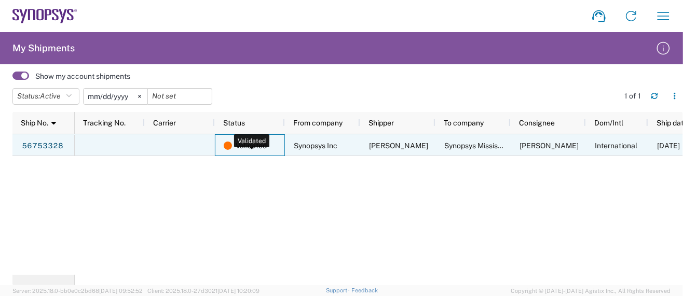 The height and width of the screenshot is (296, 683). Describe the element at coordinates (204, 291) in the screenshot. I see `span: Client: 2025.18.0-27d3021` at that location.